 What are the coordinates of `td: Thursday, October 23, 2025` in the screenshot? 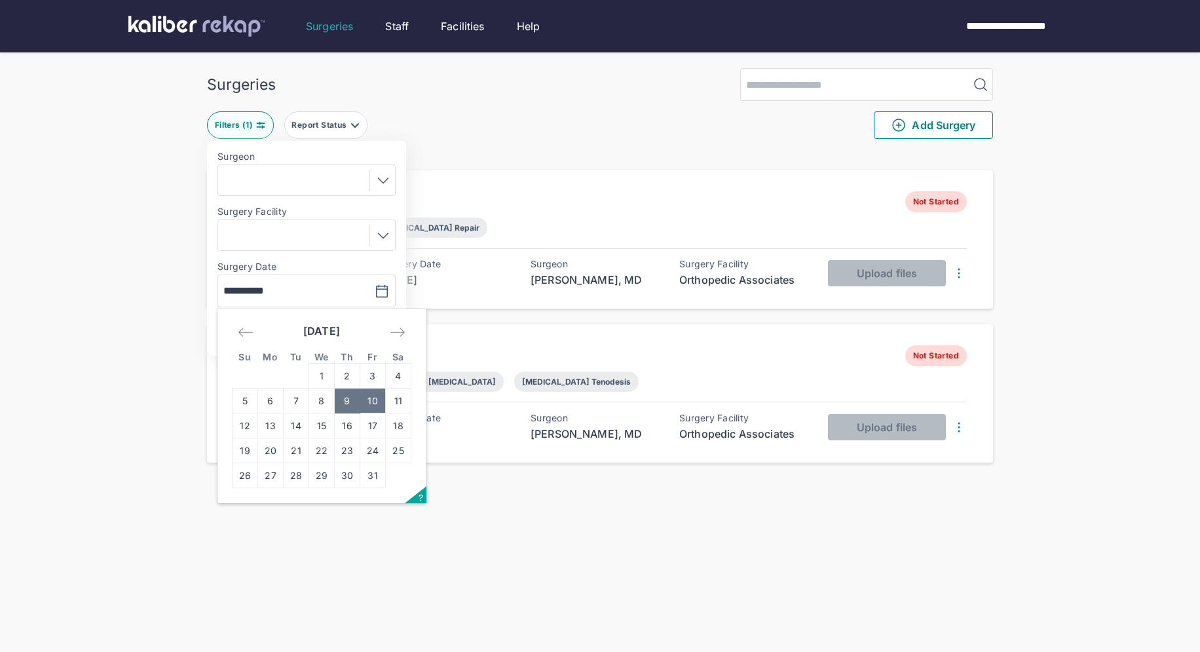 It's located at (347, 451).